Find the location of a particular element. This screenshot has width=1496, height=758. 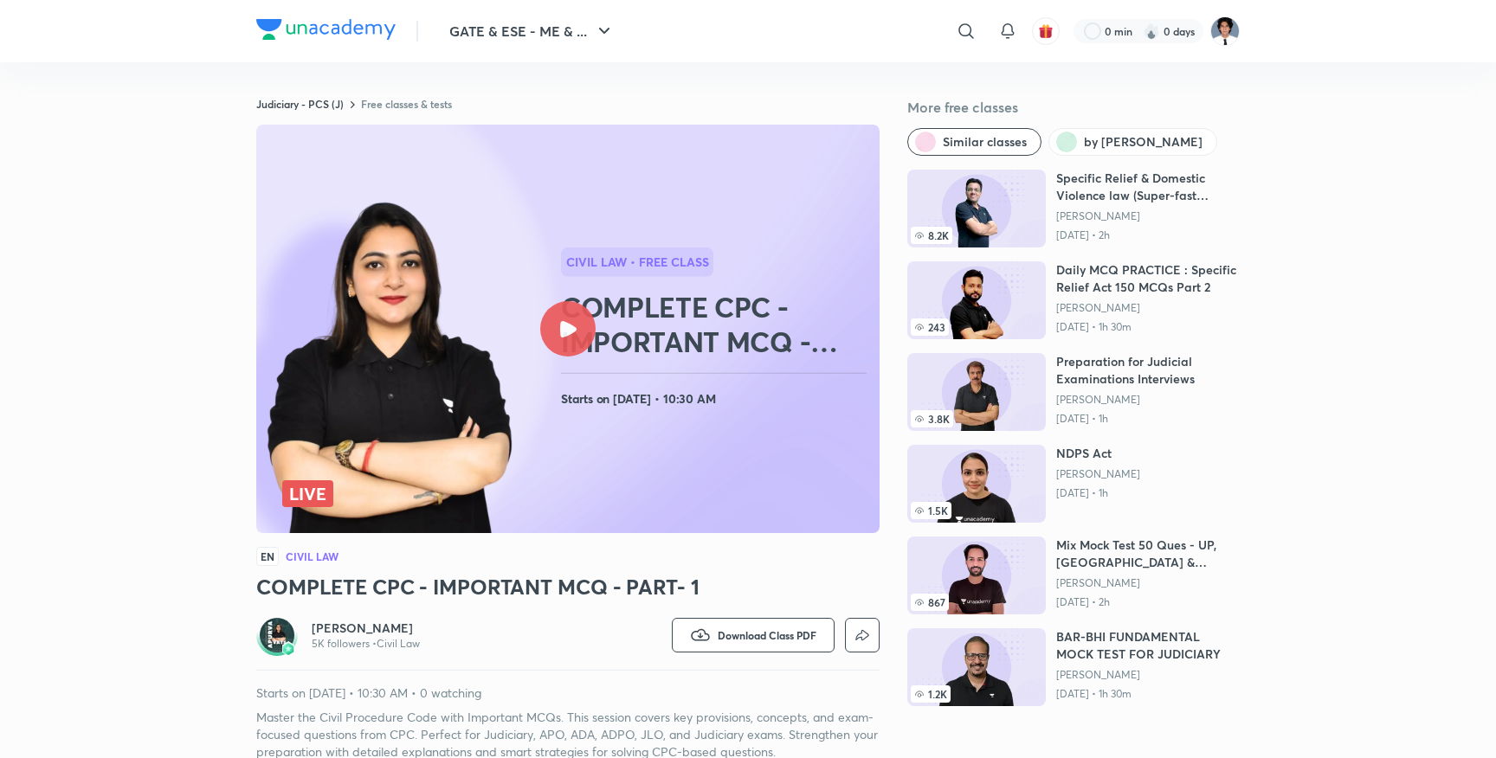

img: Company Logo is located at coordinates (326, 29).